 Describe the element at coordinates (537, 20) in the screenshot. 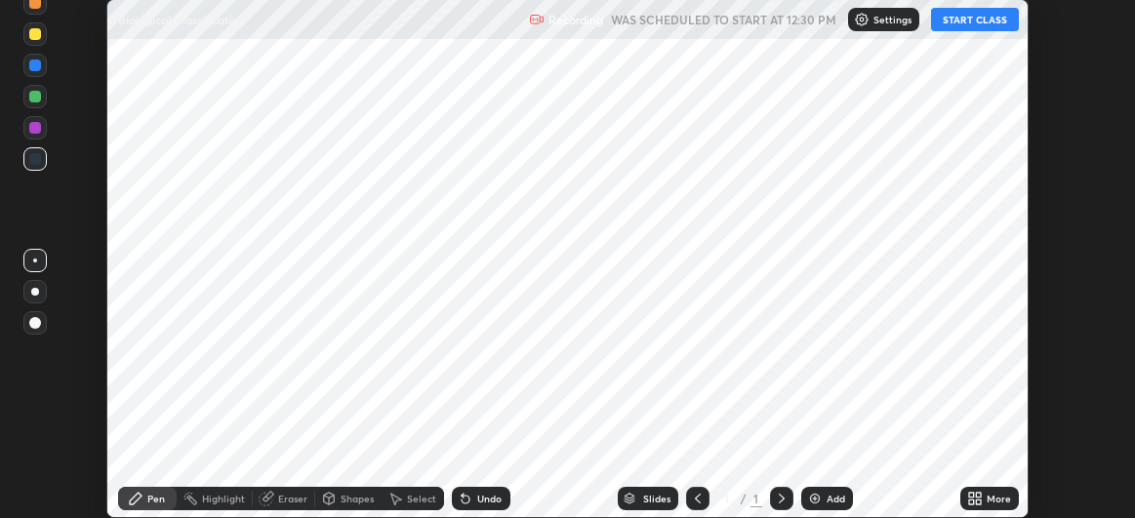

I see `img: recording.375f2c34.svg` at that location.